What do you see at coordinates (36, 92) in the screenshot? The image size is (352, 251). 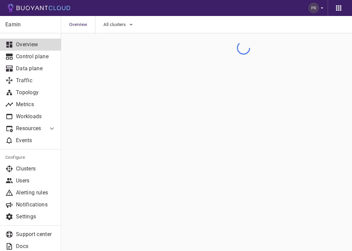 I see `p: Topology` at bounding box center [36, 92].